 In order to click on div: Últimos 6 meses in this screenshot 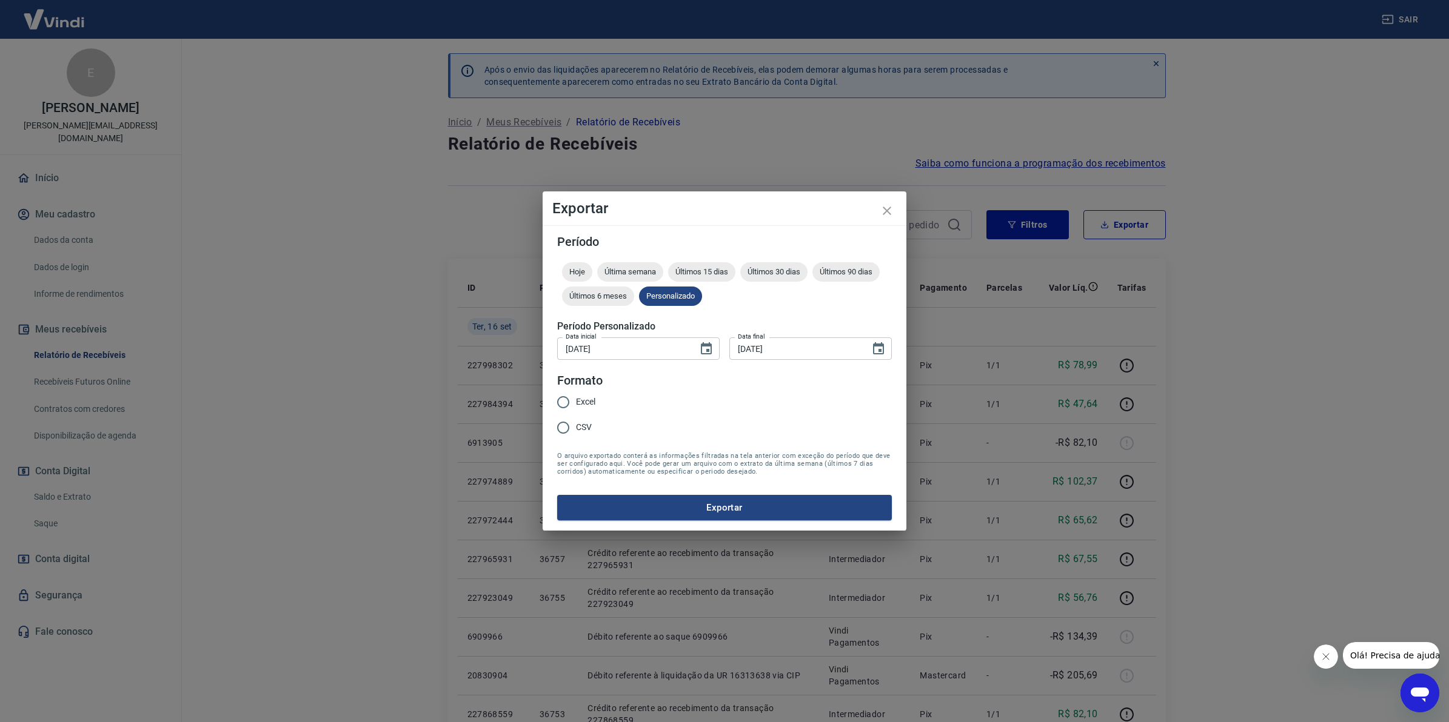, I will do `click(598, 296)`.